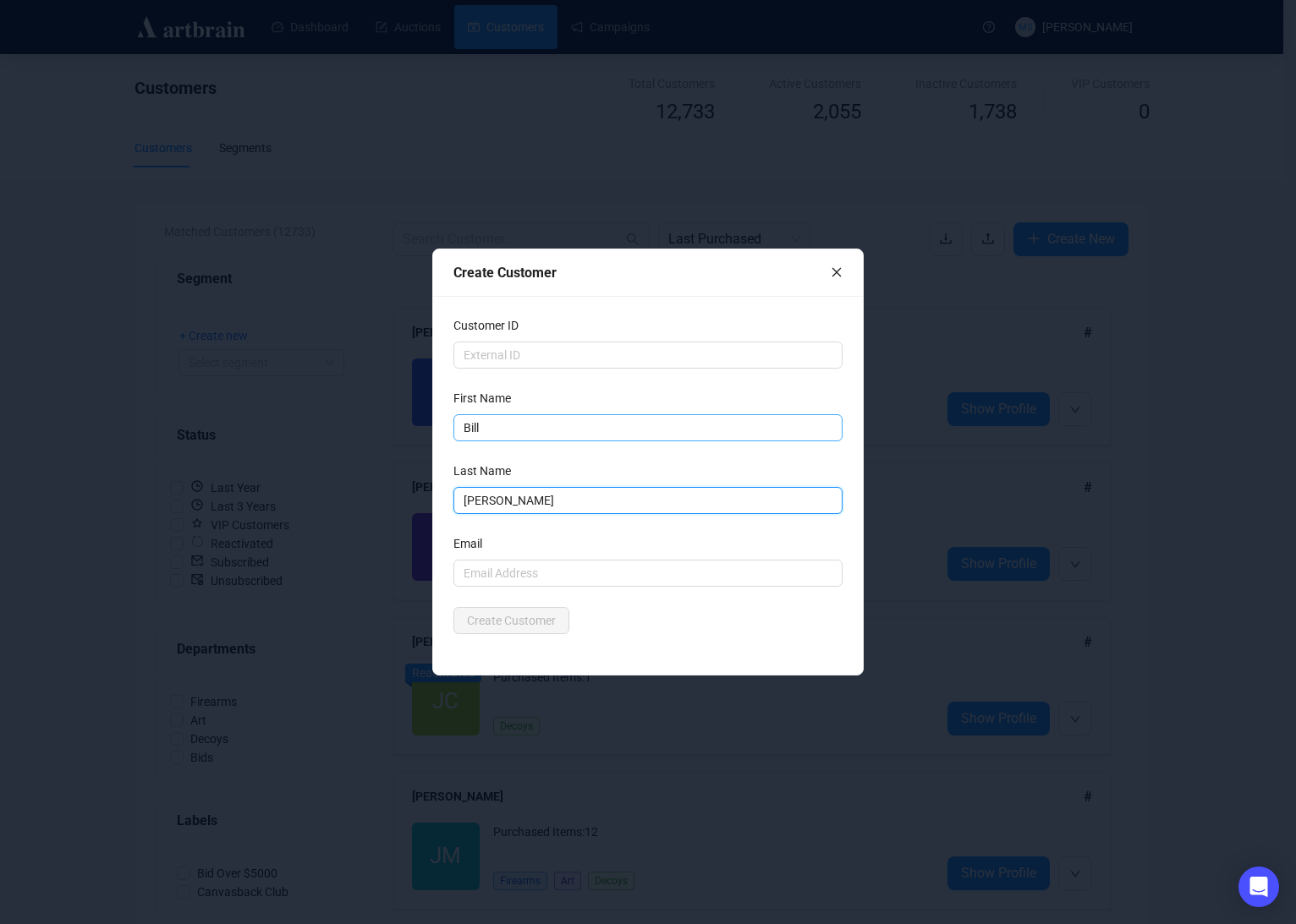 This screenshot has width=1296, height=924. What do you see at coordinates (648, 573) in the screenshot?
I see `input: Email Address` at bounding box center [648, 573].